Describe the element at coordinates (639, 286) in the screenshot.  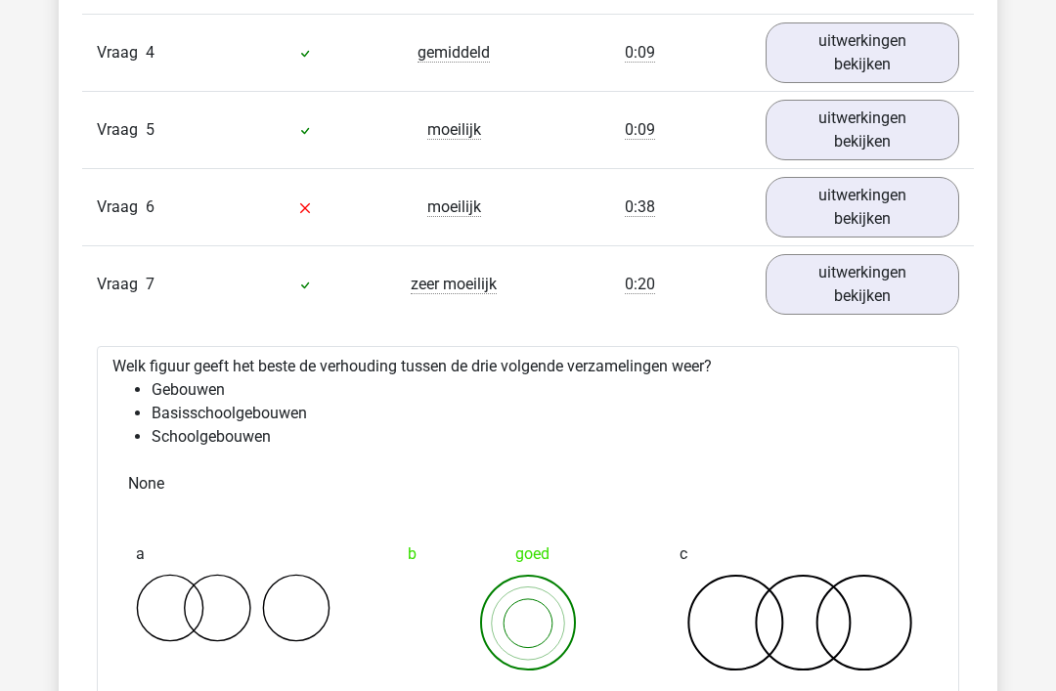
I see `span: 0:20` at that location.